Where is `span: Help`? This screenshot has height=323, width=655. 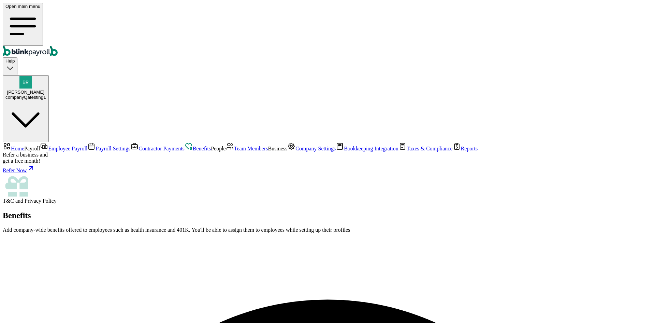 span: Help is located at coordinates (10, 61).